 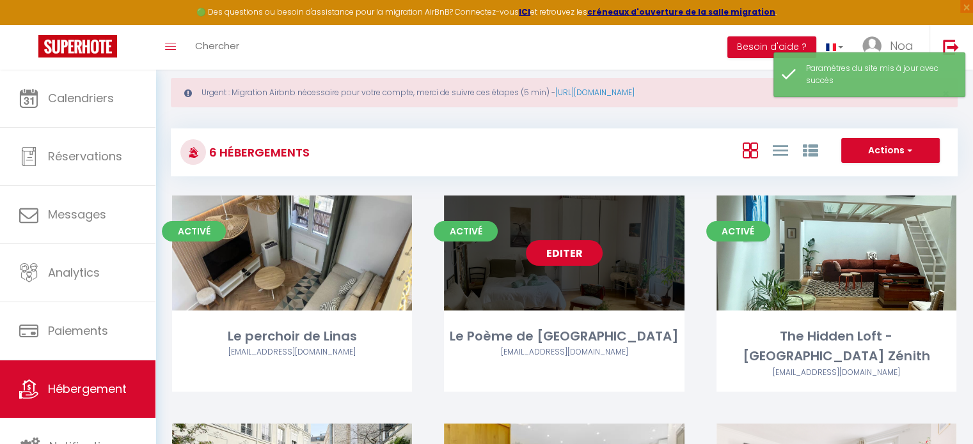 What do you see at coordinates (217, 47) in the screenshot?
I see `a: Chercher` at bounding box center [217, 47].